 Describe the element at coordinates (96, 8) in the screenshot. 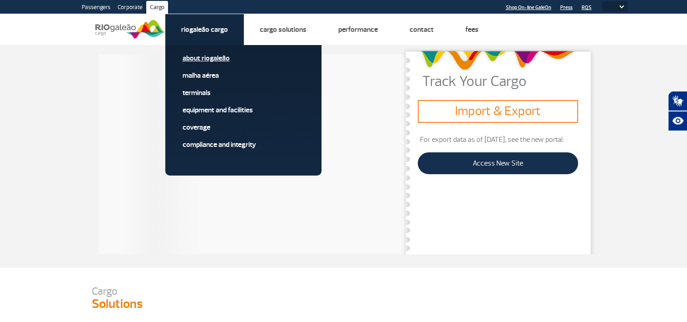

I see `a: Passengers` at that location.